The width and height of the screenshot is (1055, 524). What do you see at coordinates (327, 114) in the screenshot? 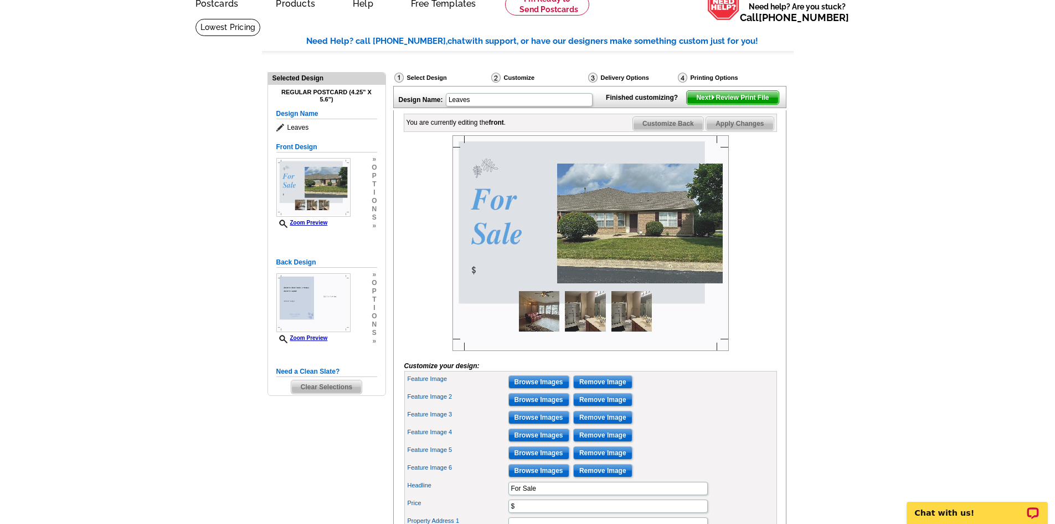
I see `h5: Design Name` at bounding box center [327, 114].